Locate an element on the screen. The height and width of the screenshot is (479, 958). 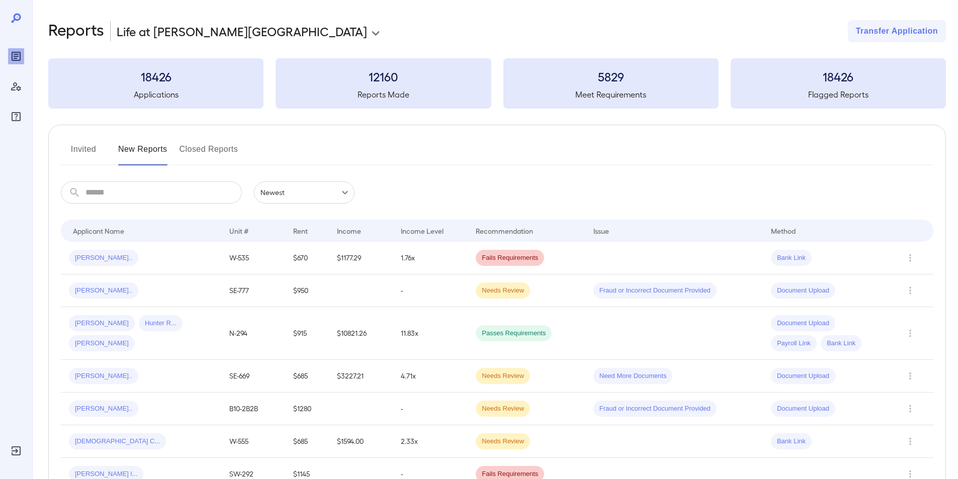
td: N-294 is located at coordinates (253, 333).